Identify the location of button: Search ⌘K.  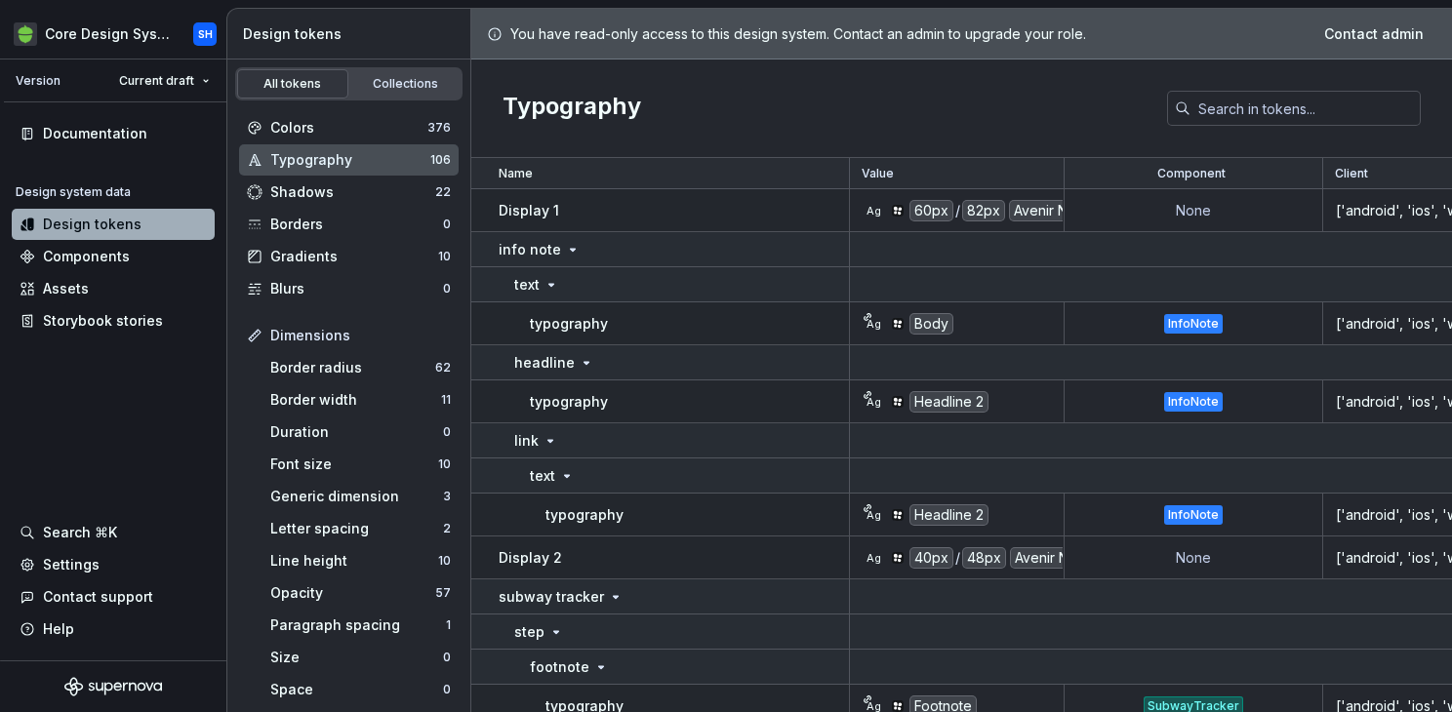
(113, 533).